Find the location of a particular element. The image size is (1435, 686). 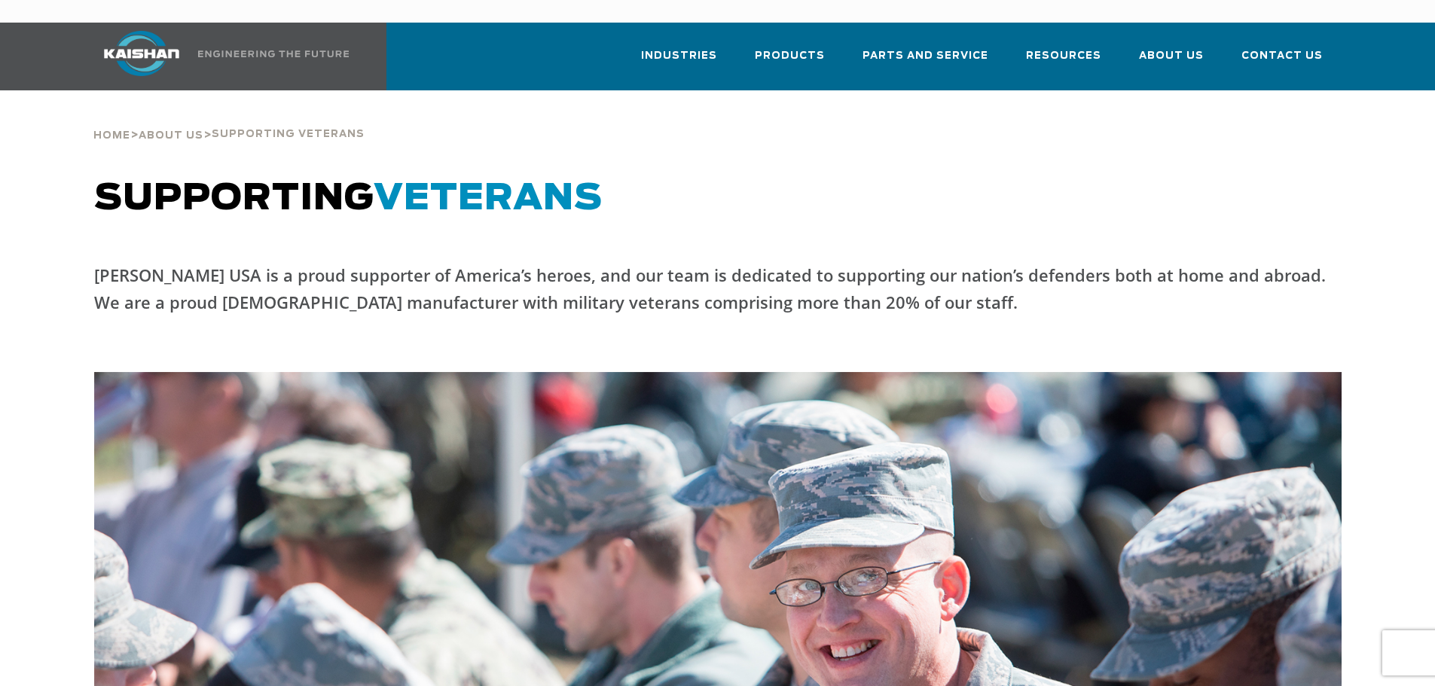

span: Parts and Service is located at coordinates (925, 56).